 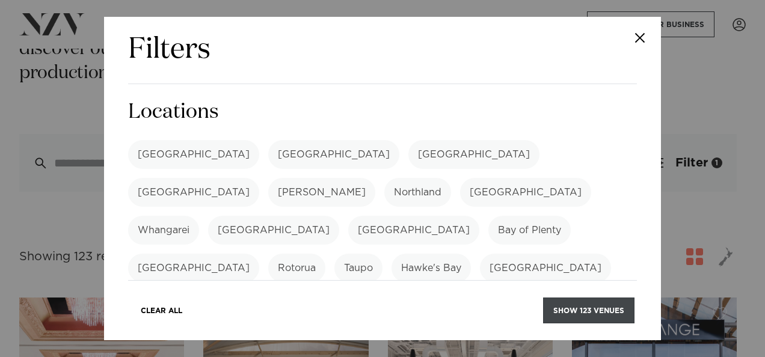 What do you see at coordinates (417, 192) in the screenshot?
I see `label: Northland` at bounding box center [417, 192].